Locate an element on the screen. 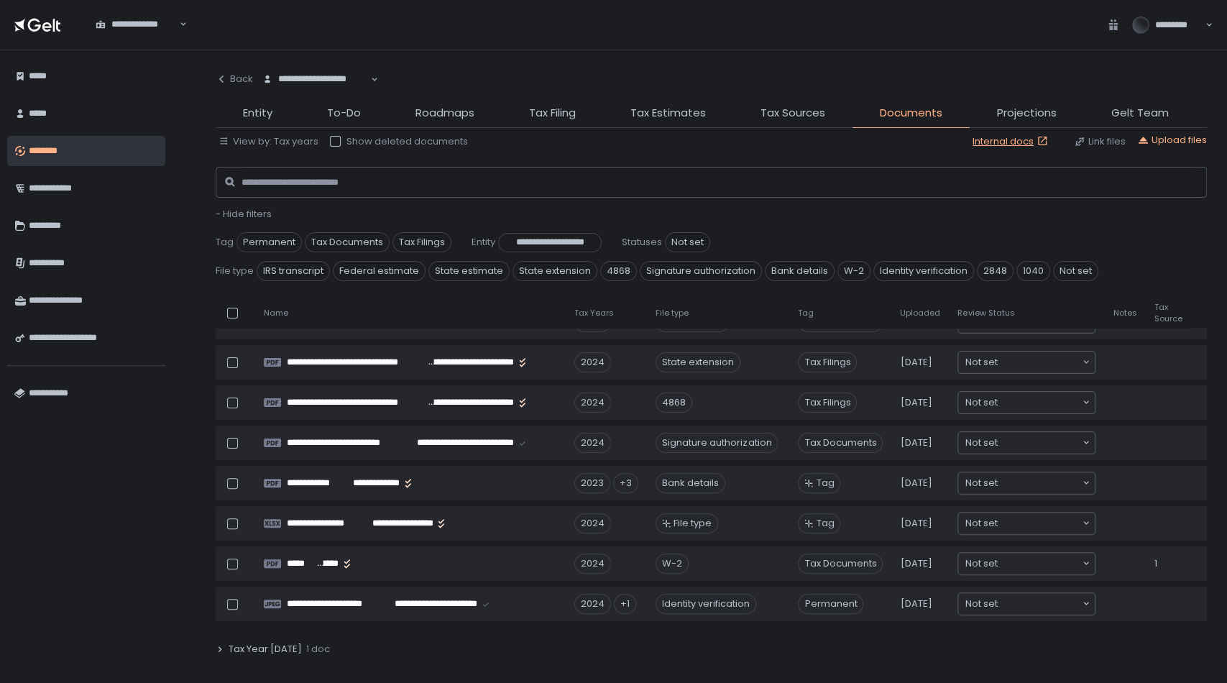 The width and height of the screenshot is (1227, 683). span: 1040 is located at coordinates (1033, 271).